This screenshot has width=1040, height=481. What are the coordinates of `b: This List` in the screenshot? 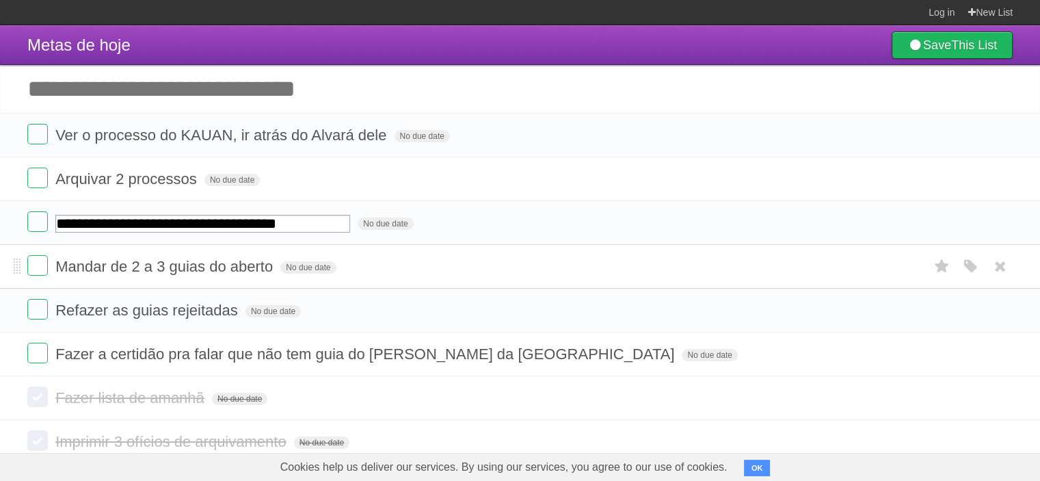 It's located at (974, 45).